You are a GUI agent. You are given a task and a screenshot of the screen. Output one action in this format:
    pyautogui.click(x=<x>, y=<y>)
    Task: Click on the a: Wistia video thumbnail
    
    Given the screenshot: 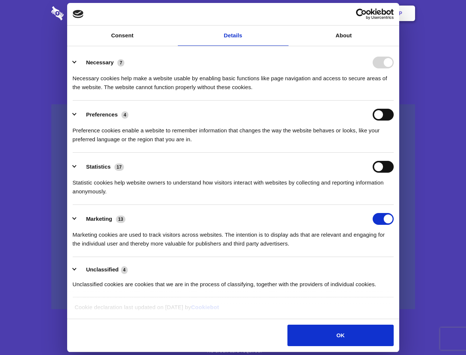 What is the action you would take?
    pyautogui.click(x=233, y=206)
    